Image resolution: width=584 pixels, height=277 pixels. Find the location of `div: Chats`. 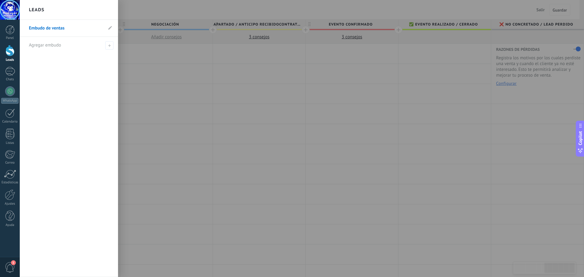

div: Chats is located at coordinates (10, 79).